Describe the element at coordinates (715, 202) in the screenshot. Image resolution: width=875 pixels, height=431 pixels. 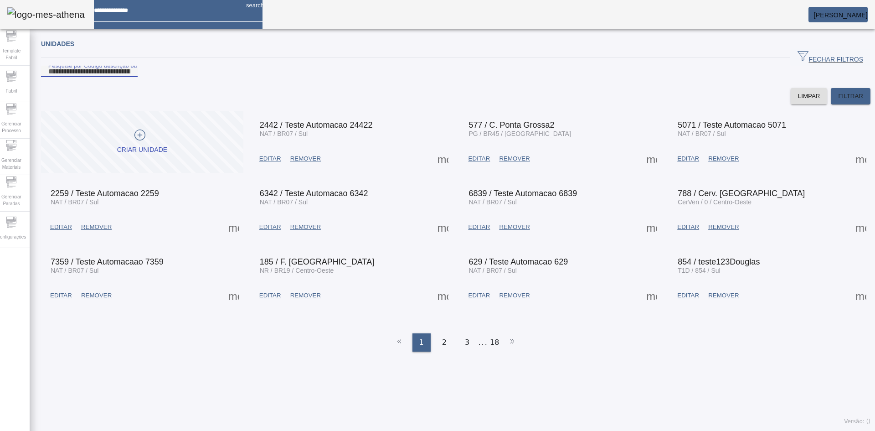
I see `span: CerVen / 0 / Centro-Oeste` at that location.